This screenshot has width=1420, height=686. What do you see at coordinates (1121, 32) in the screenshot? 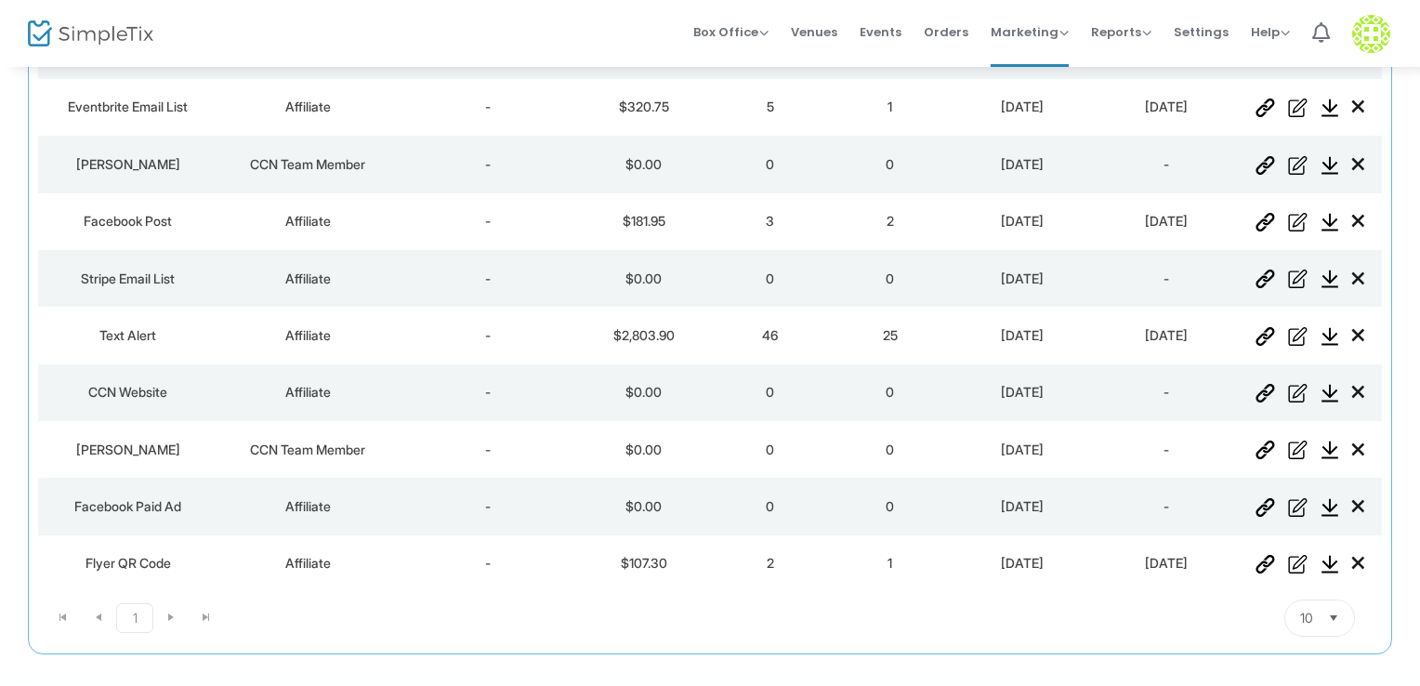
I see `span: Reports` at bounding box center [1121, 32].